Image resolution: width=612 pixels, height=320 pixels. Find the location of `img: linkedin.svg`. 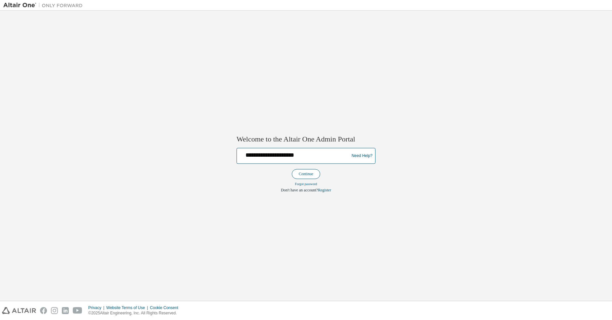

img: linkedin.svg is located at coordinates (65, 311).